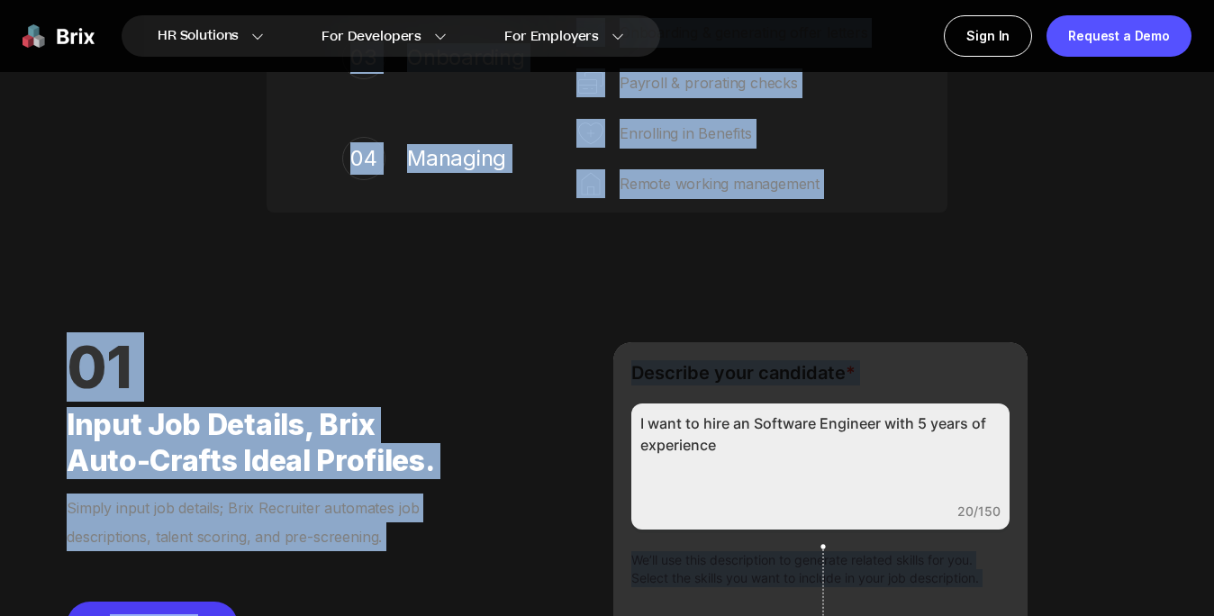 The width and height of the screenshot is (1214, 616). Describe the element at coordinates (470, 158) in the screenshot. I see `span: Managing` at that location.